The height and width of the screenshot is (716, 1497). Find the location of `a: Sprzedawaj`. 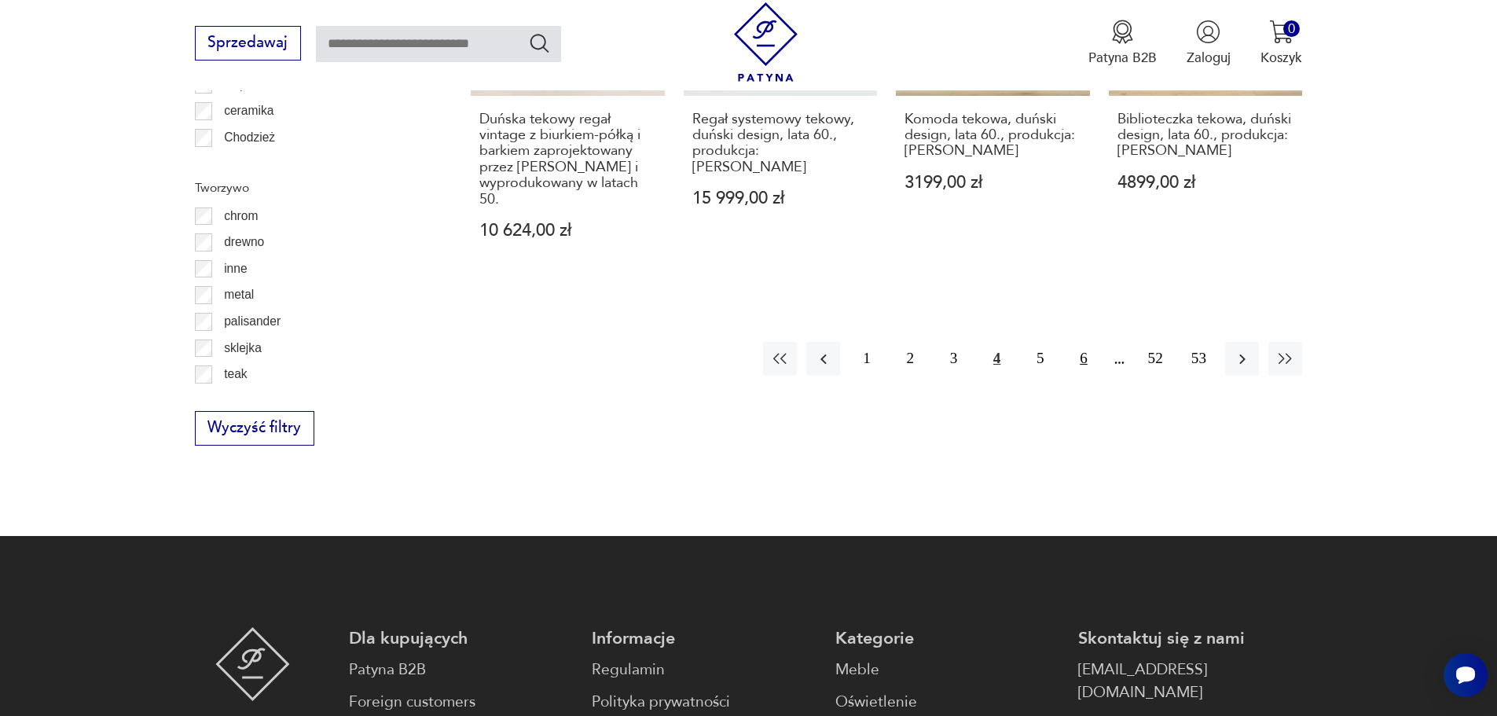

a: Sprzedawaj is located at coordinates (247, 44).